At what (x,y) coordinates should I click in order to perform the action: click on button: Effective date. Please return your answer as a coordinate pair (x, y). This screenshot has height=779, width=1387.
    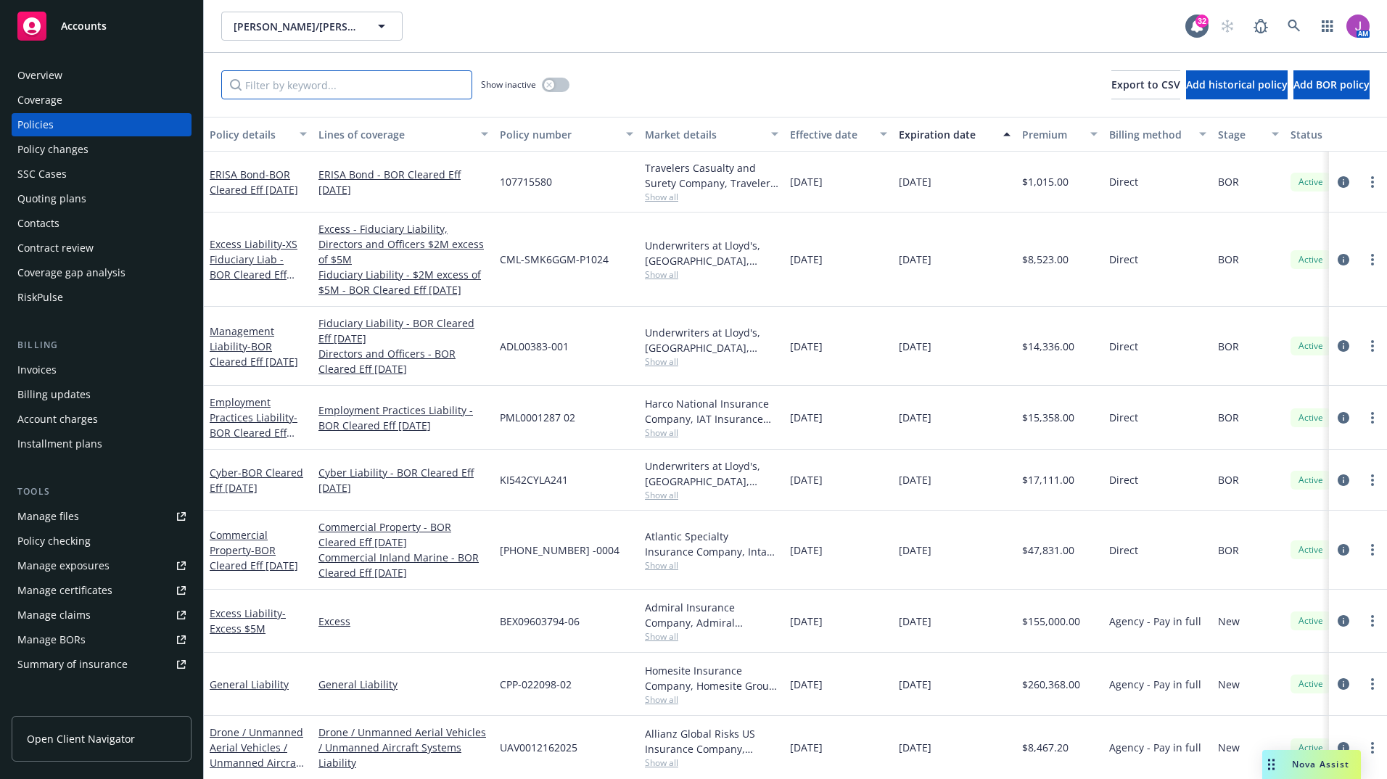
    Looking at the image, I should click on (838, 134).